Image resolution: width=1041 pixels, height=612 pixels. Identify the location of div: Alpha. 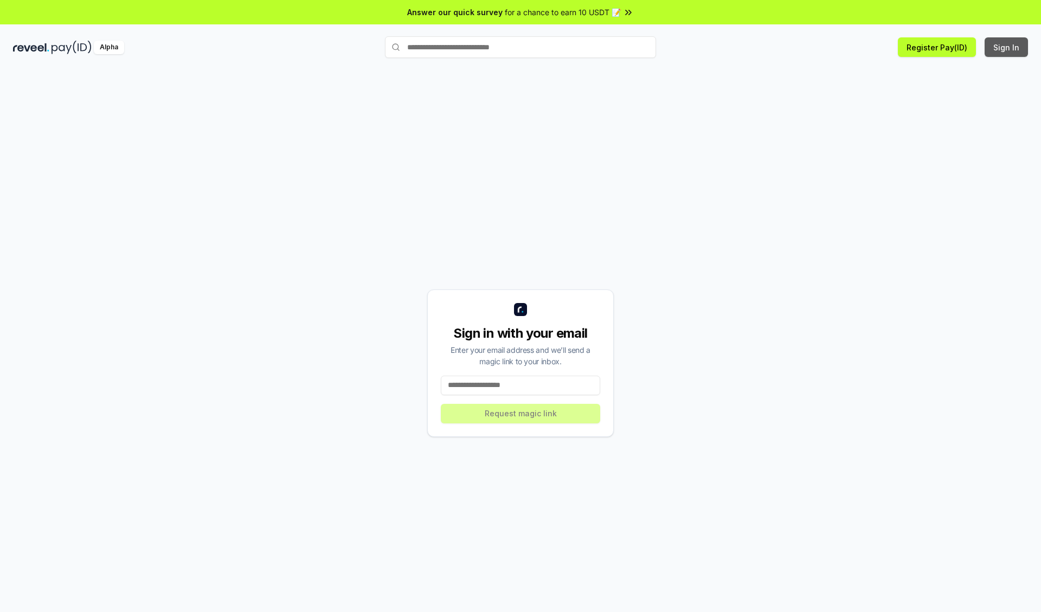
(109, 47).